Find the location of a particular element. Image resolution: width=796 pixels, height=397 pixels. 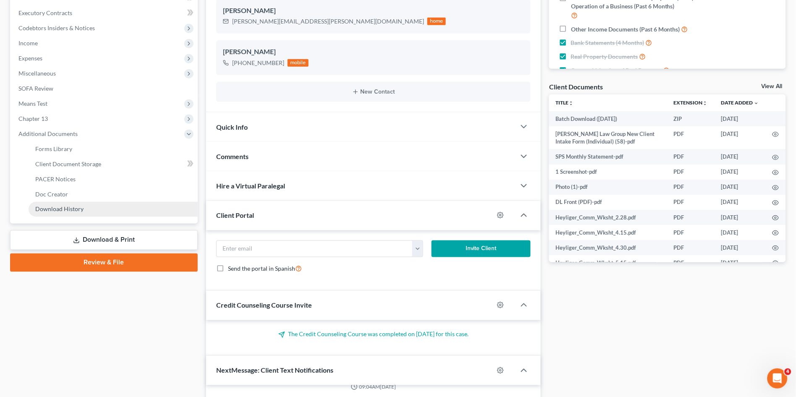

td: Heyliger_Comm_Wksht_2.28.pdf is located at coordinates (608, 217).